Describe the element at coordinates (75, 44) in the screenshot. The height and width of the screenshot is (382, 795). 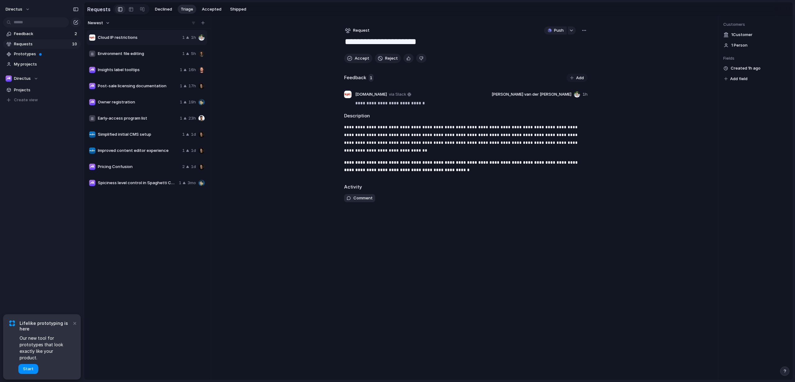
I see `span: 10` at that location.